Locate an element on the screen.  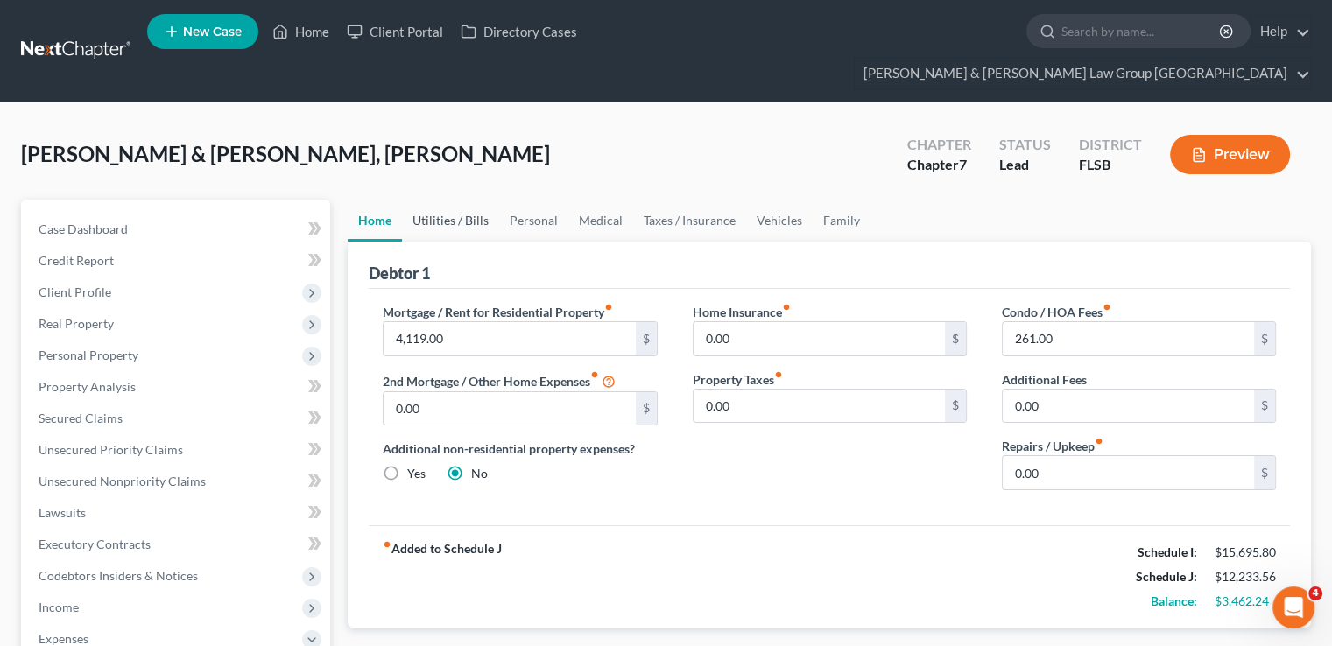
a: Taxes / Insurance is located at coordinates (689, 221).